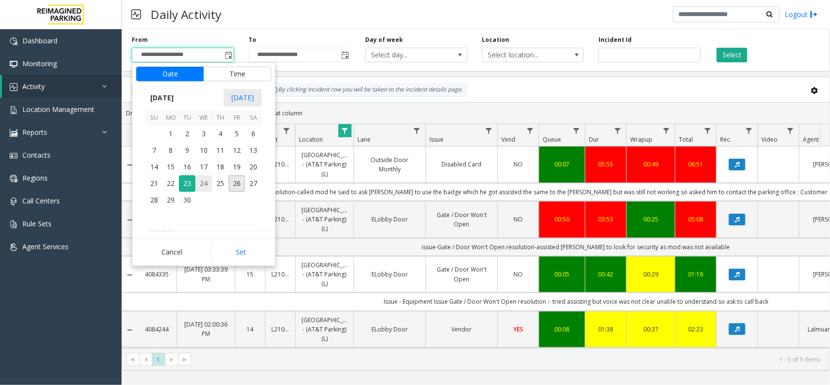 Image resolution: width=830 pixels, height=385 pixels. What do you see at coordinates (220, 167) in the screenshot?
I see `td: Thursday, September 18, 2025` at bounding box center [220, 167].